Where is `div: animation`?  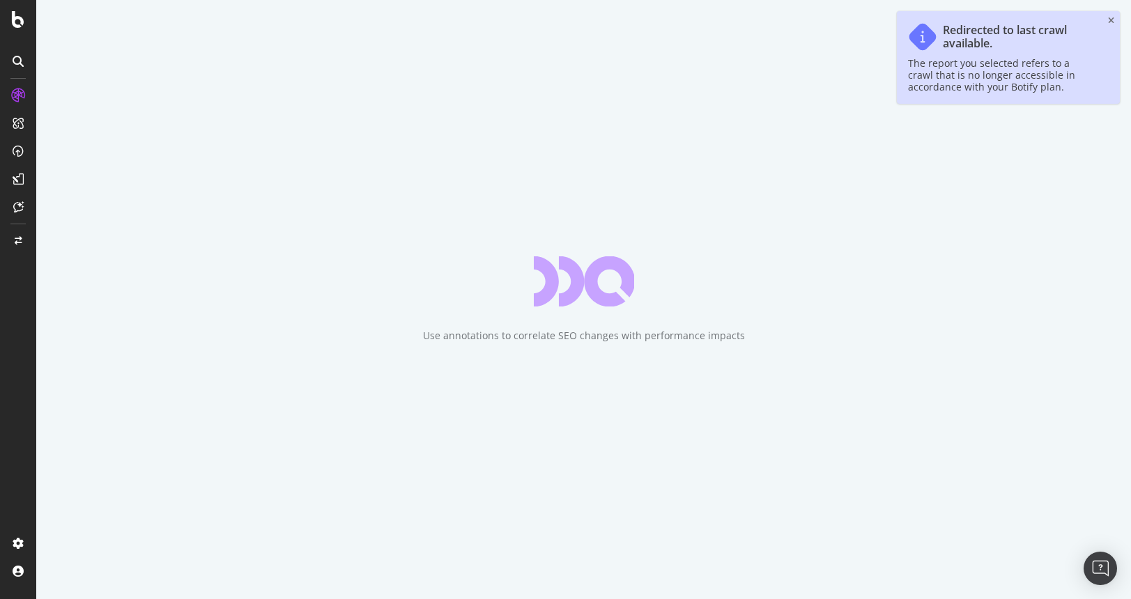 div: animation is located at coordinates (584, 282).